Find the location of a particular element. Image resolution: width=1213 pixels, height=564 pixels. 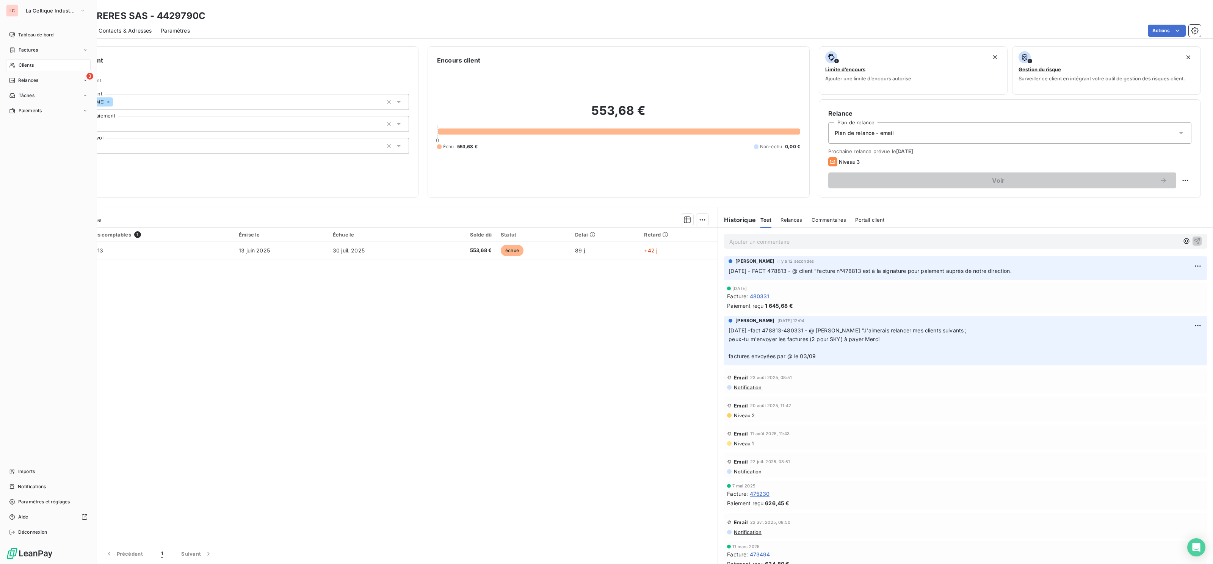

div: Open Intercom Messenger is located at coordinates (1196, 547).